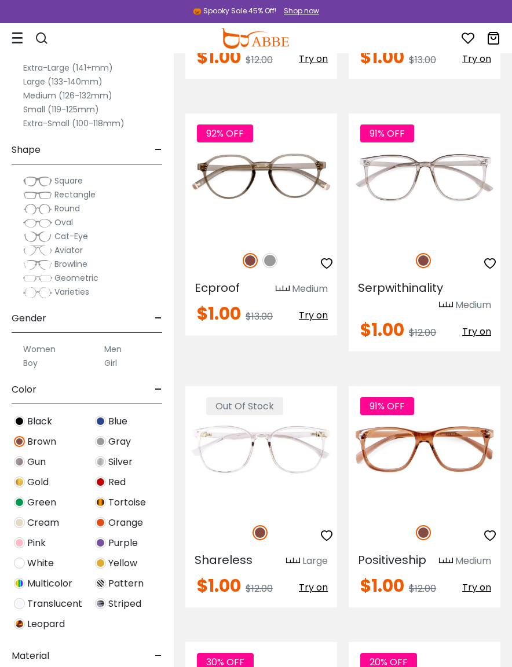 The height and width of the screenshot is (667, 512). Describe the element at coordinates (225, 133) in the screenshot. I see `span: 92% OFF` at that location.